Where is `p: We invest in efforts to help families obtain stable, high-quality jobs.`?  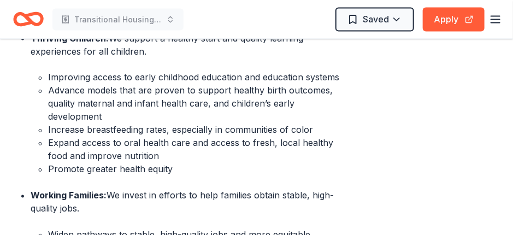 p: We invest in efforts to help families obtain stable, high-quality jobs. is located at coordinates (188, 202).